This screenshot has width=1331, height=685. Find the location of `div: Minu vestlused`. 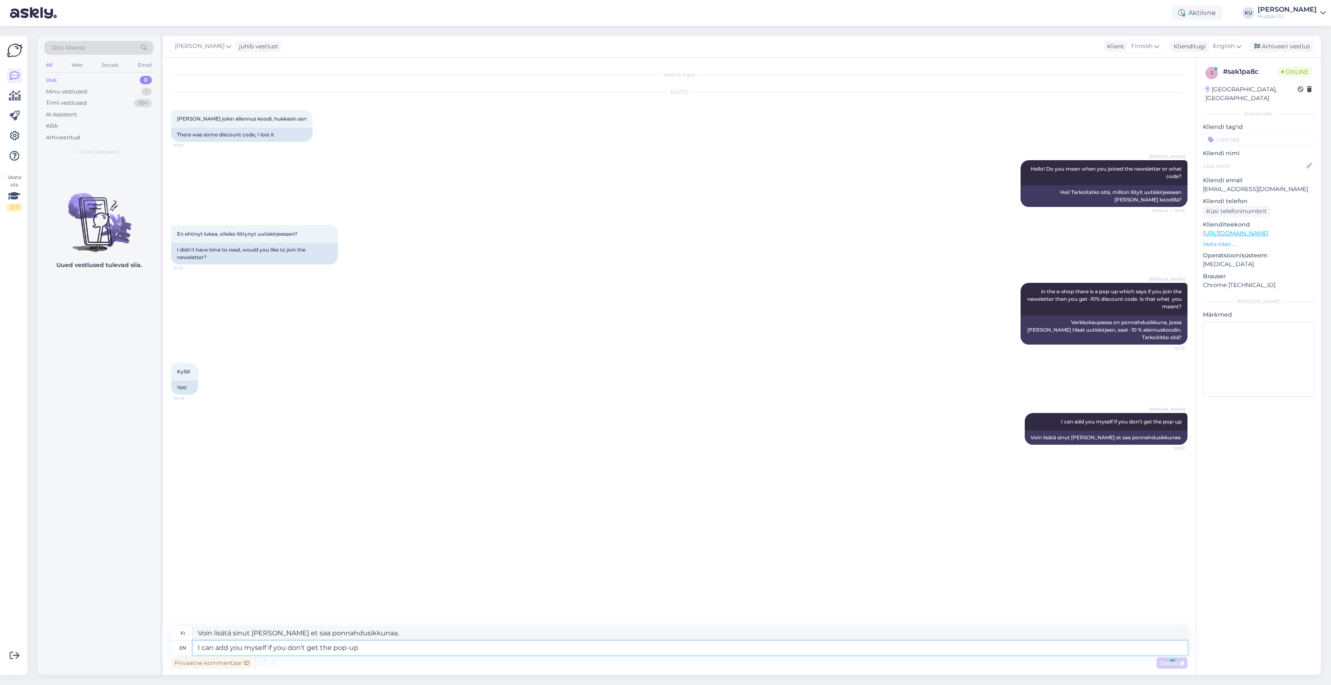

div: Minu vestlused is located at coordinates (66, 92).